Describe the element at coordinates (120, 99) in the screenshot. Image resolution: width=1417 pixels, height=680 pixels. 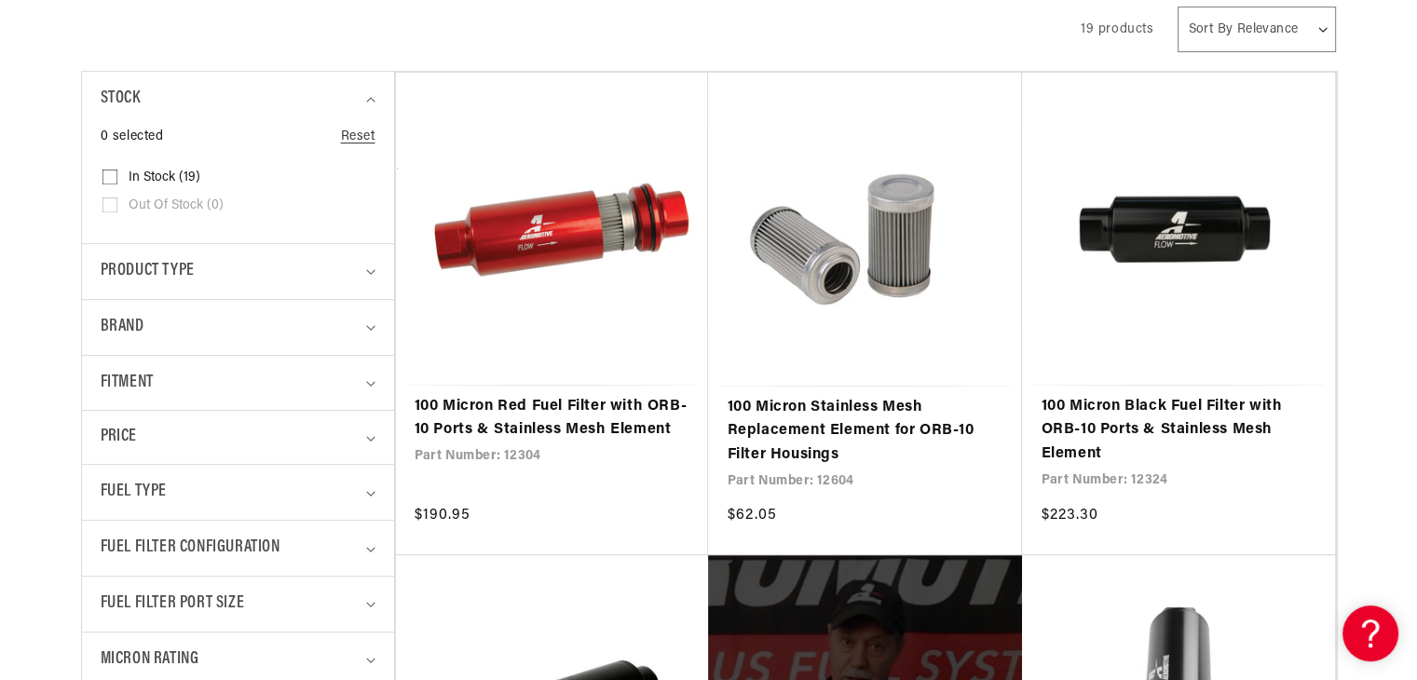
I see `span: Stock` at that location.